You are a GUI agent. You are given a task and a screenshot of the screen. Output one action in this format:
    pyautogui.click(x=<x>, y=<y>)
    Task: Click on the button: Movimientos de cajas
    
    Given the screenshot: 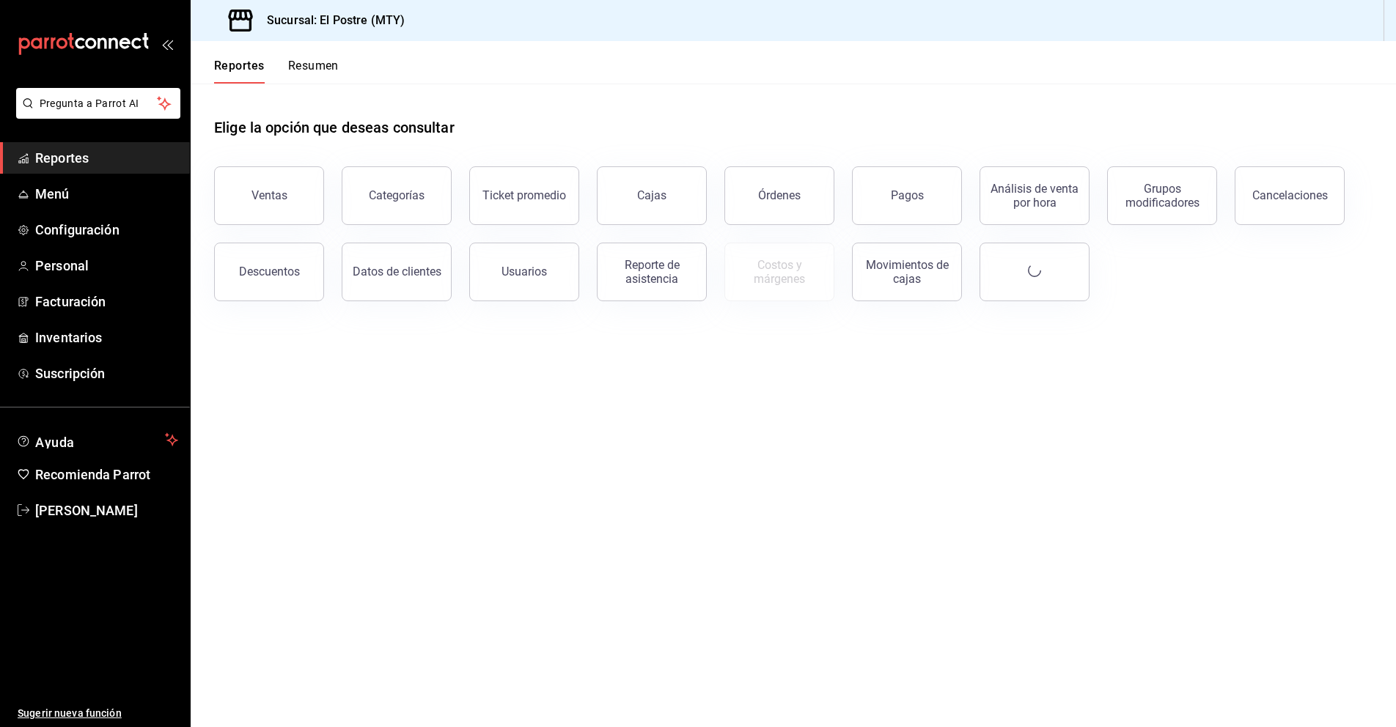 What is the action you would take?
    pyautogui.click(x=907, y=272)
    